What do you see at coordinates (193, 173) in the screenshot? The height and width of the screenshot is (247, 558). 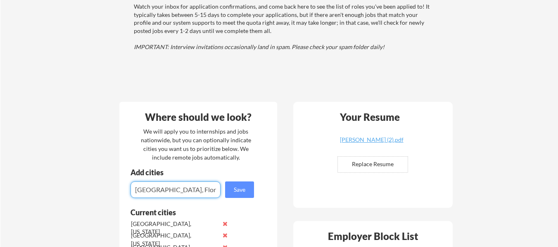 I see `div: Add cities` at bounding box center [193, 173].